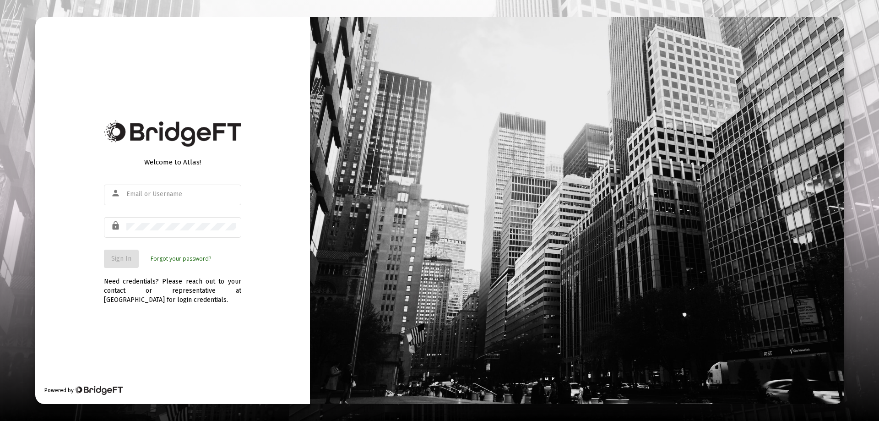 Image resolution: width=879 pixels, height=421 pixels. What do you see at coordinates (116, 193) in the screenshot?
I see `mat-icon: person` at bounding box center [116, 193].